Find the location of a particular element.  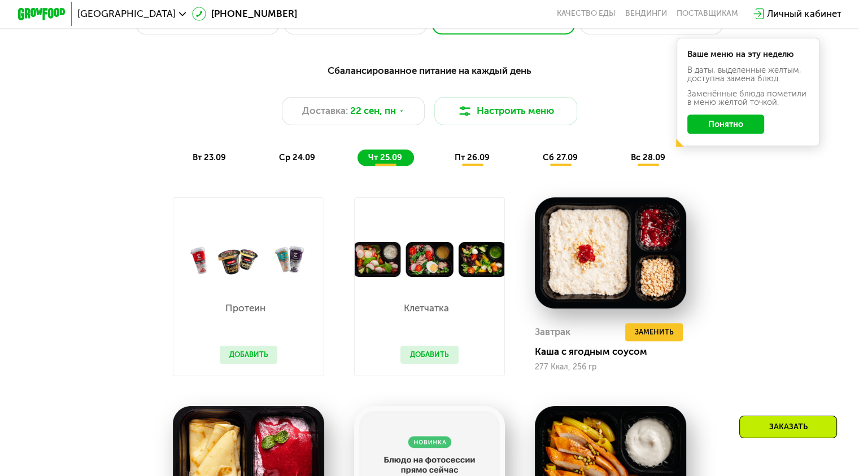

div: Заказать is located at coordinates (787, 427).